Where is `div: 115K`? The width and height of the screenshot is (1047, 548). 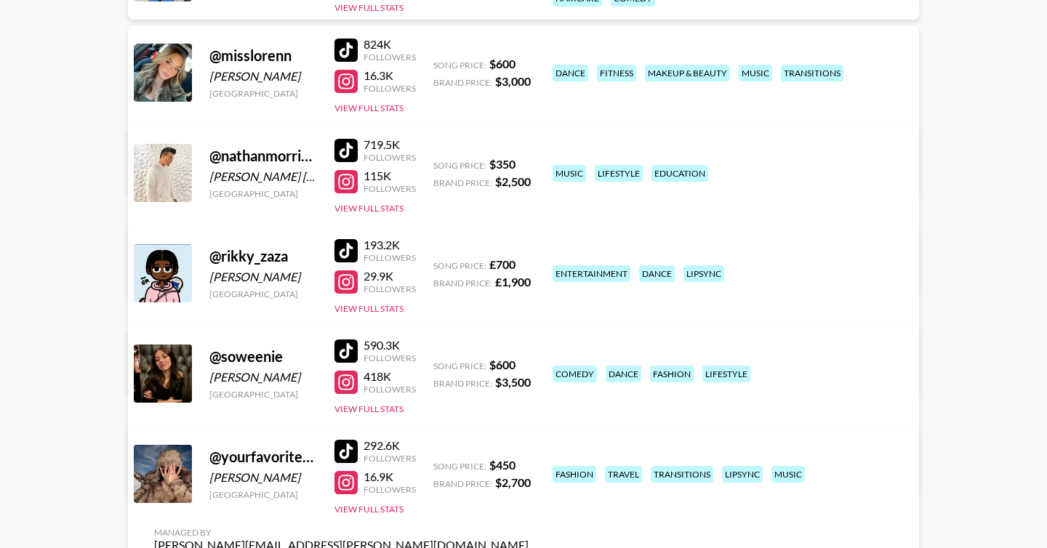 div: 115K is located at coordinates (390, 176).